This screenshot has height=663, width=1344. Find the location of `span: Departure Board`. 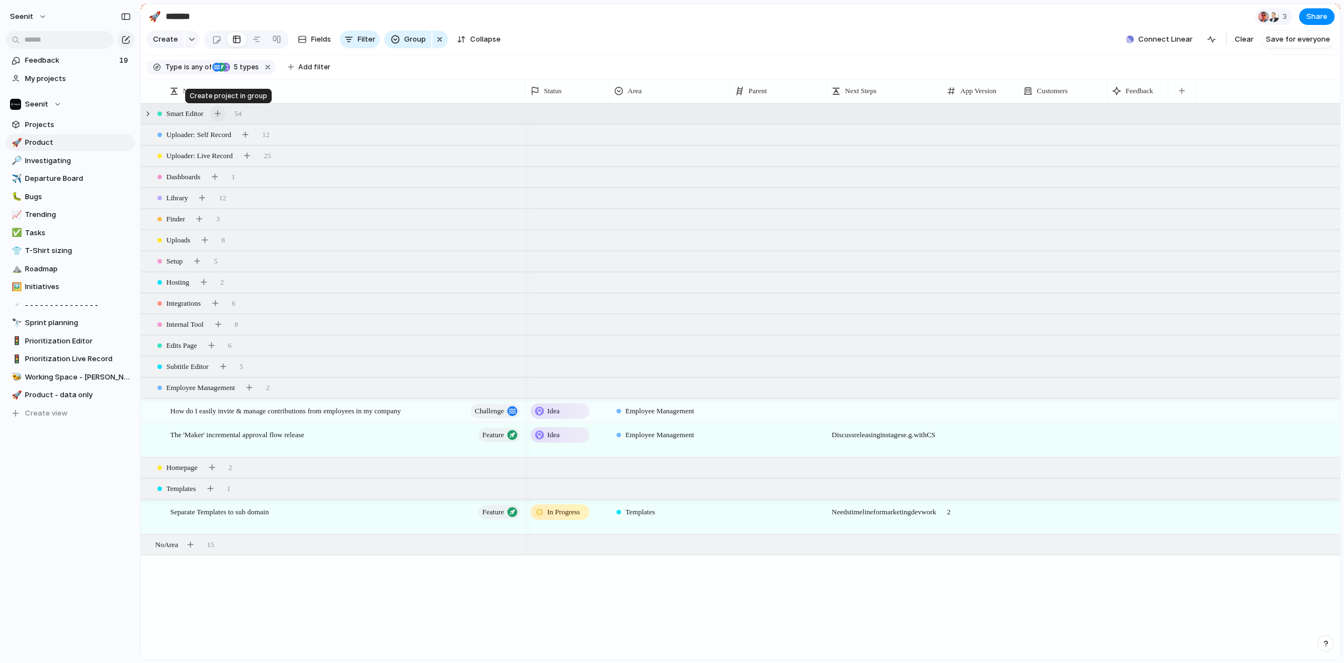

span: Departure Board is located at coordinates (78, 179).